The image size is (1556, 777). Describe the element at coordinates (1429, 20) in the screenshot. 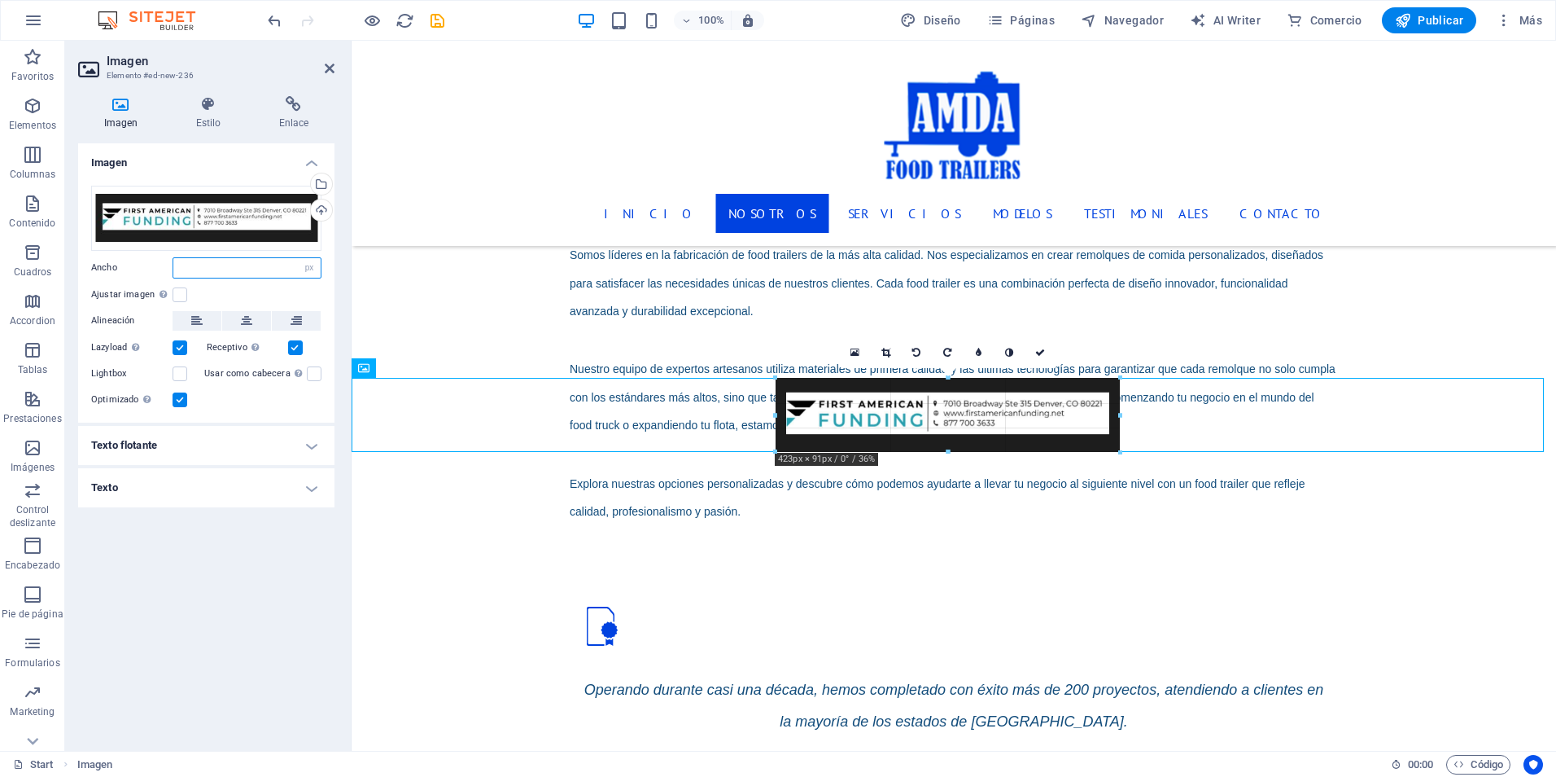

I see `span: Publicar` at that location.